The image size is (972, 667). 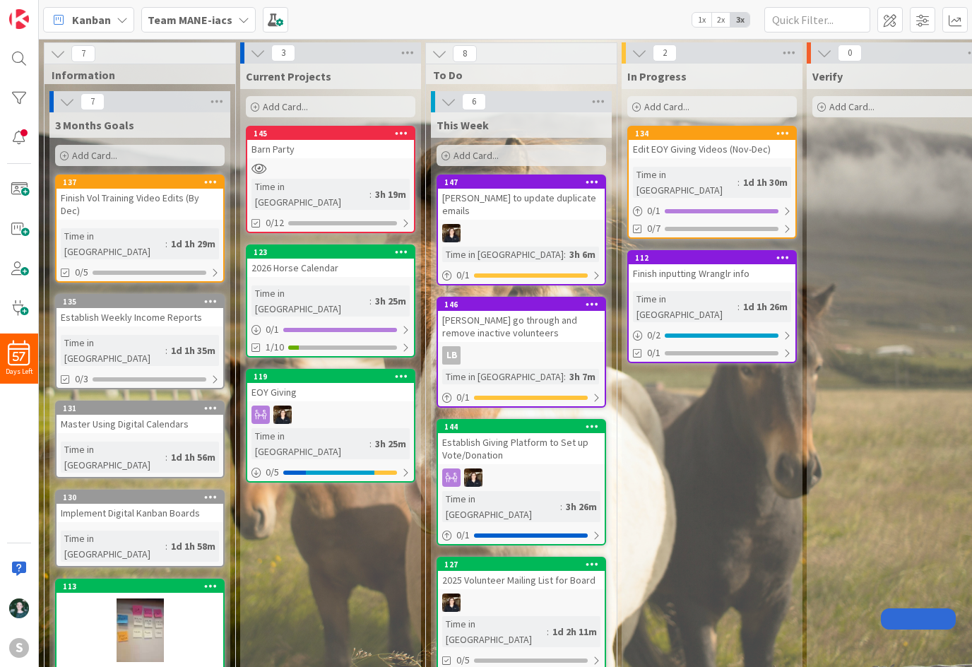 What do you see at coordinates (19, 608) in the screenshot?
I see `img: KM` at bounding box center [19, 608].